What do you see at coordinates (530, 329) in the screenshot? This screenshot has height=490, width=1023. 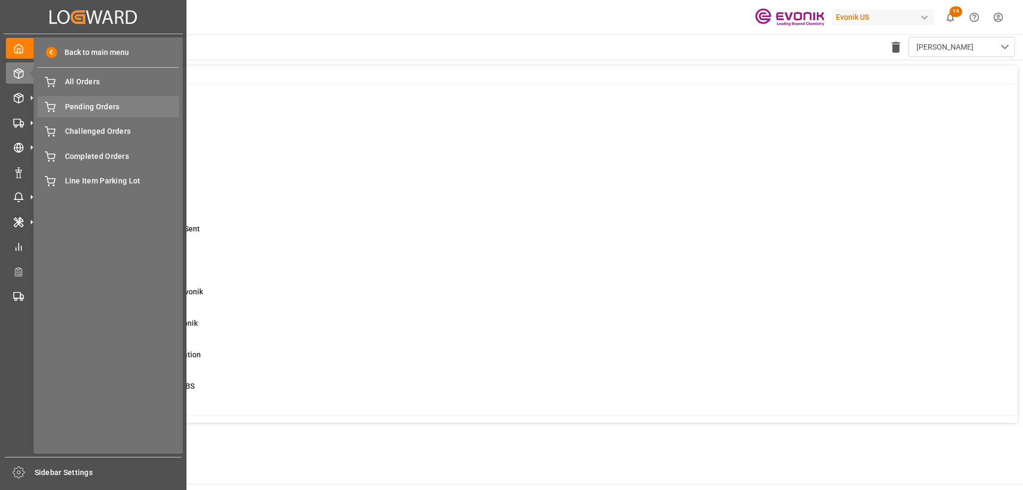 I see `a: 0Error Sales Order Update to EvonikShipment` at bounding box center [530, 329].